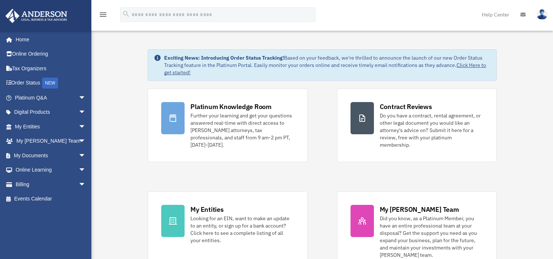  I want to click on div: Did you know, as a Platinum Member, you have an entire professional team at your disposal? Get th..., so click(431, 236).